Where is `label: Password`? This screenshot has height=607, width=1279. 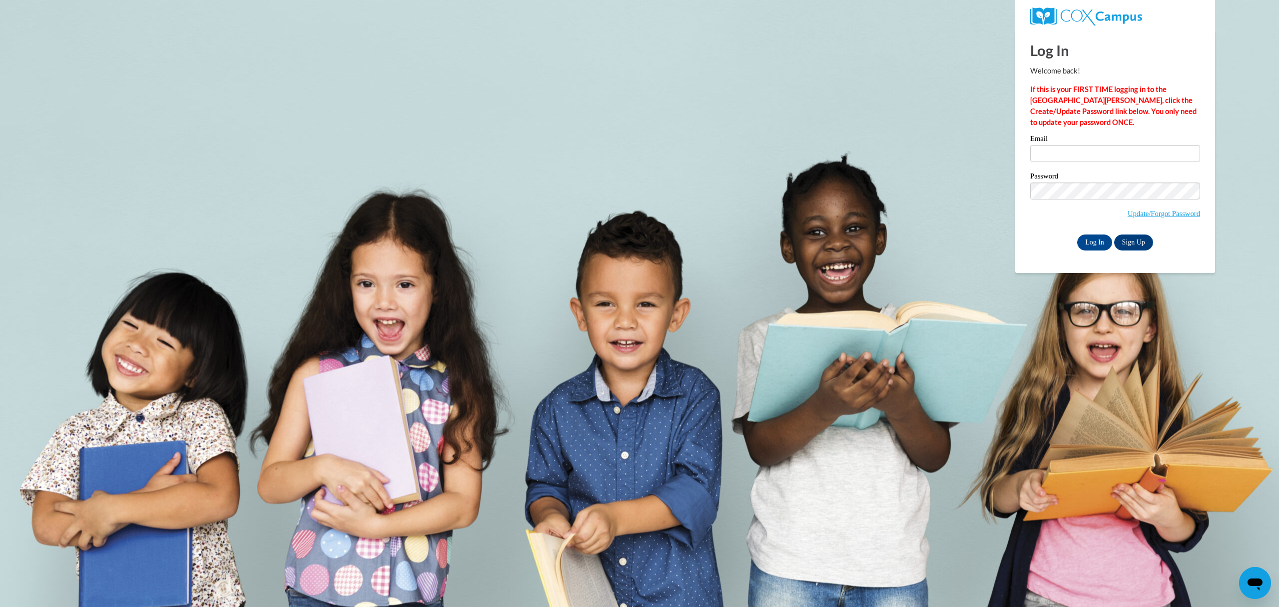 label: Password is located at coordinates (1115, 177).